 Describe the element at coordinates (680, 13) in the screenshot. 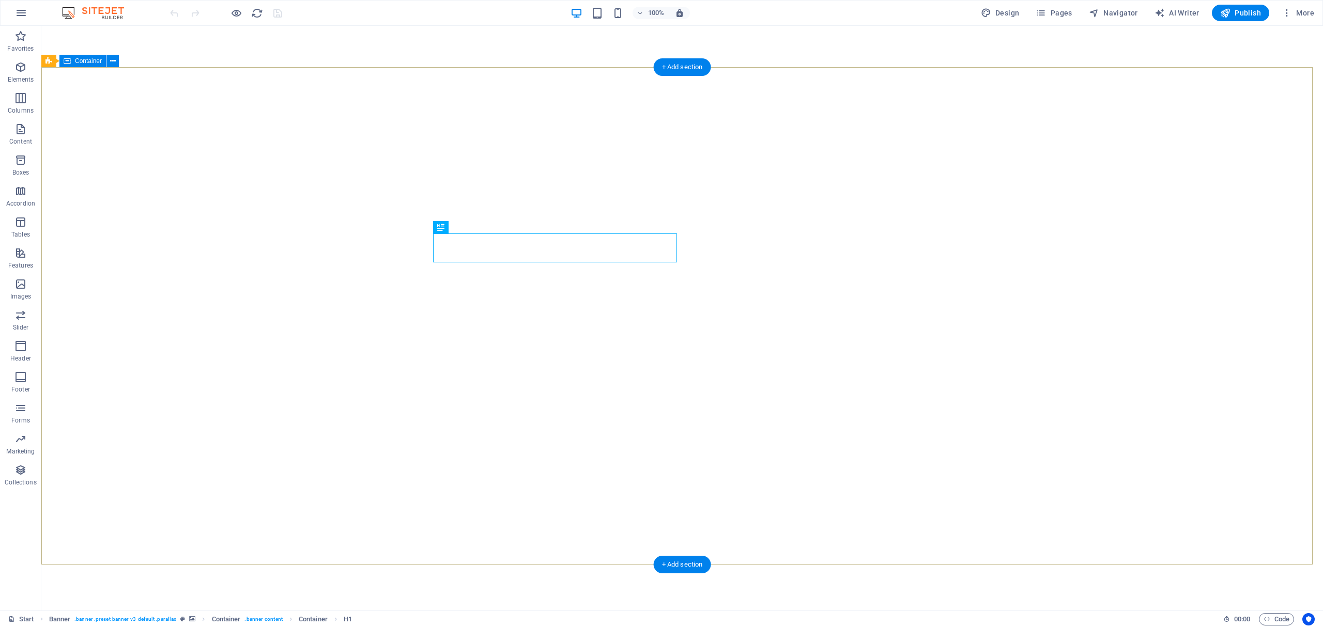

I see `i: On resize automatically adjust zoom level to fit chosen device.` at that location.